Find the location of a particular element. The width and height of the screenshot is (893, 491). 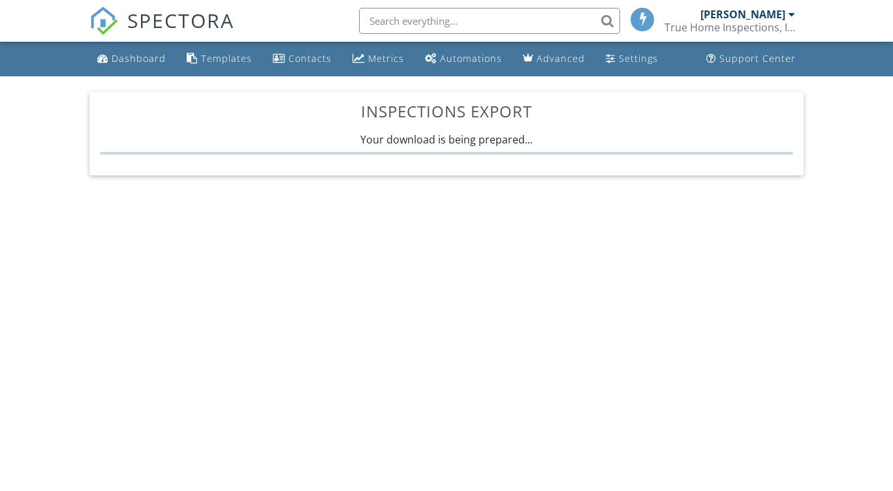

a: Metrics is located at coordinates (378, 59).